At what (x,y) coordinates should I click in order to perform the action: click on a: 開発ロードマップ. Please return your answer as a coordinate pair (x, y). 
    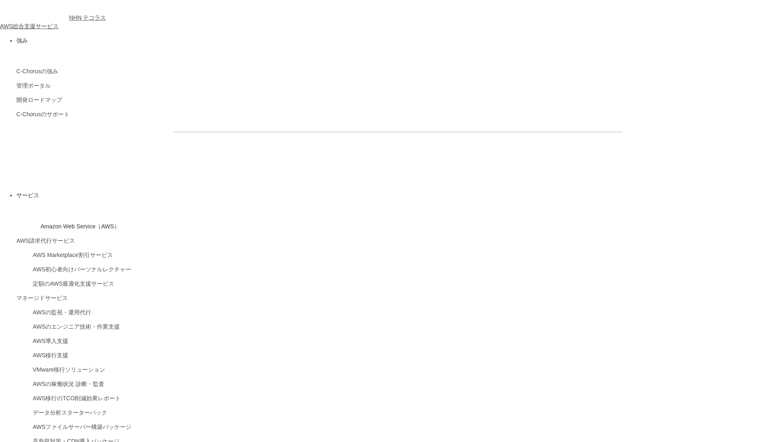
    Looking at the image, I should click on (39, 100).